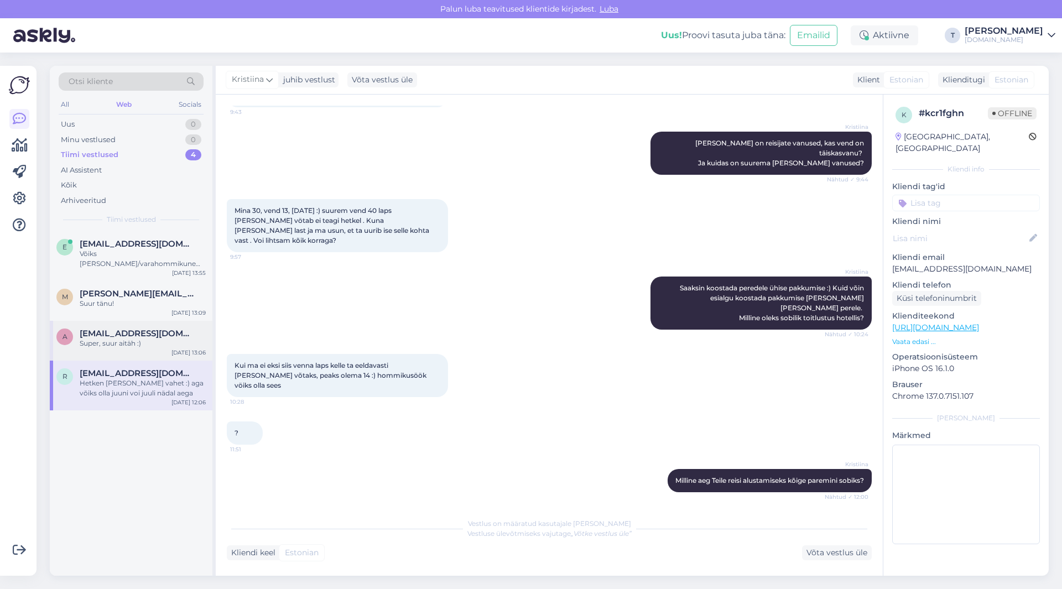 The image size is (1062, 589). What do you see at coordinates (769, 480) in the screenshot?
I see `span: Milline aeg Teile reisi alustamiseks kõige paremini sobiks?` at bounding box center [769, 480].